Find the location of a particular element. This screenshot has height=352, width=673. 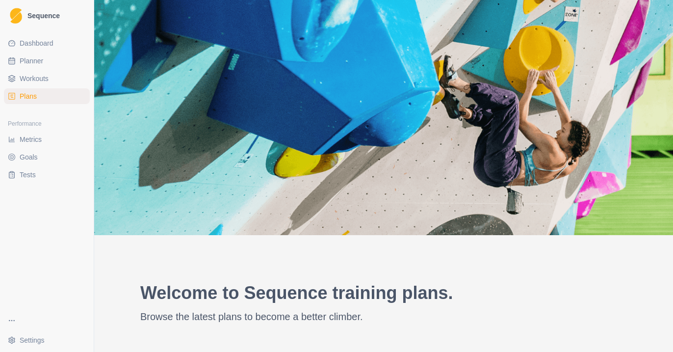

a: LogoSequence is located at coordinates (47, 16).